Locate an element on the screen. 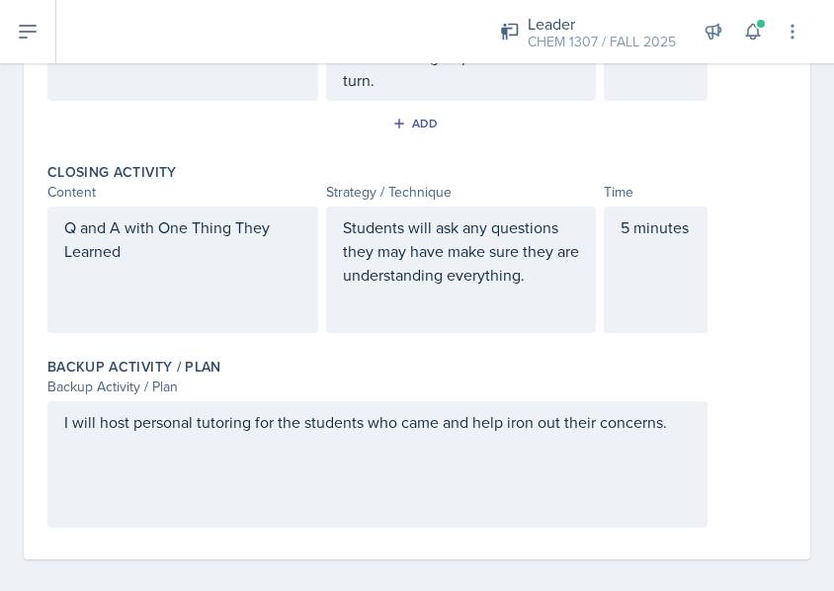 Image resolution: width=834 pixels, height=591 pixels. div: Content is located at coordinates (183, 192).